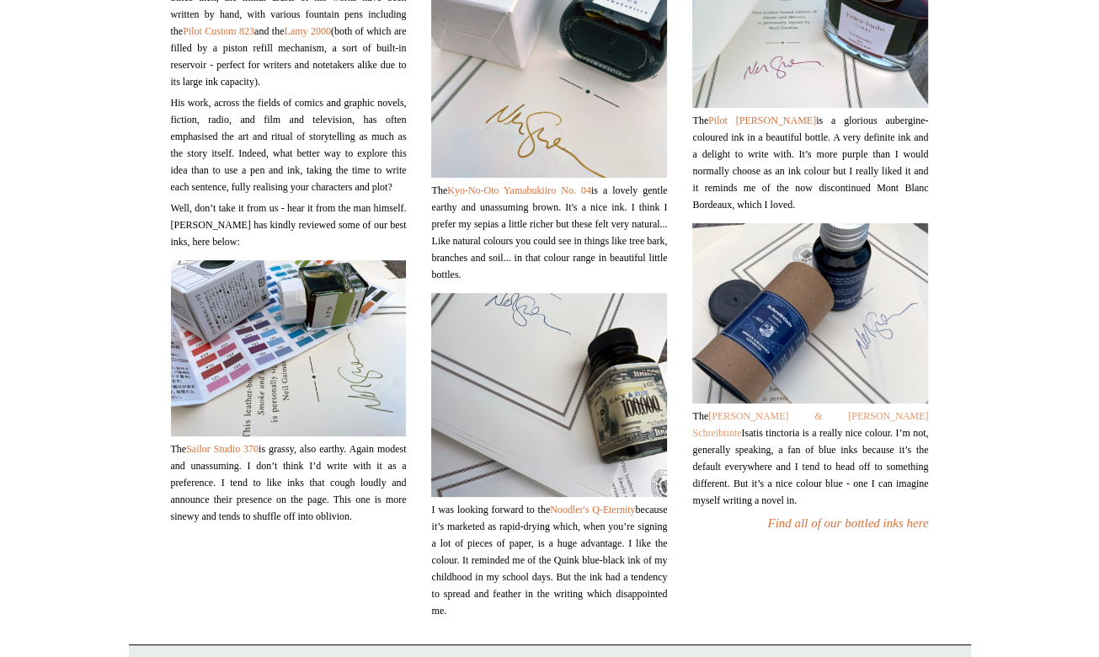 The image size is (1099, 657). What do you see at coordinates (810, 313) in the screenshot?
I see `img: pf-8b921480--Schreibtinte-INK.jpg` at bounding box center [810, 313].